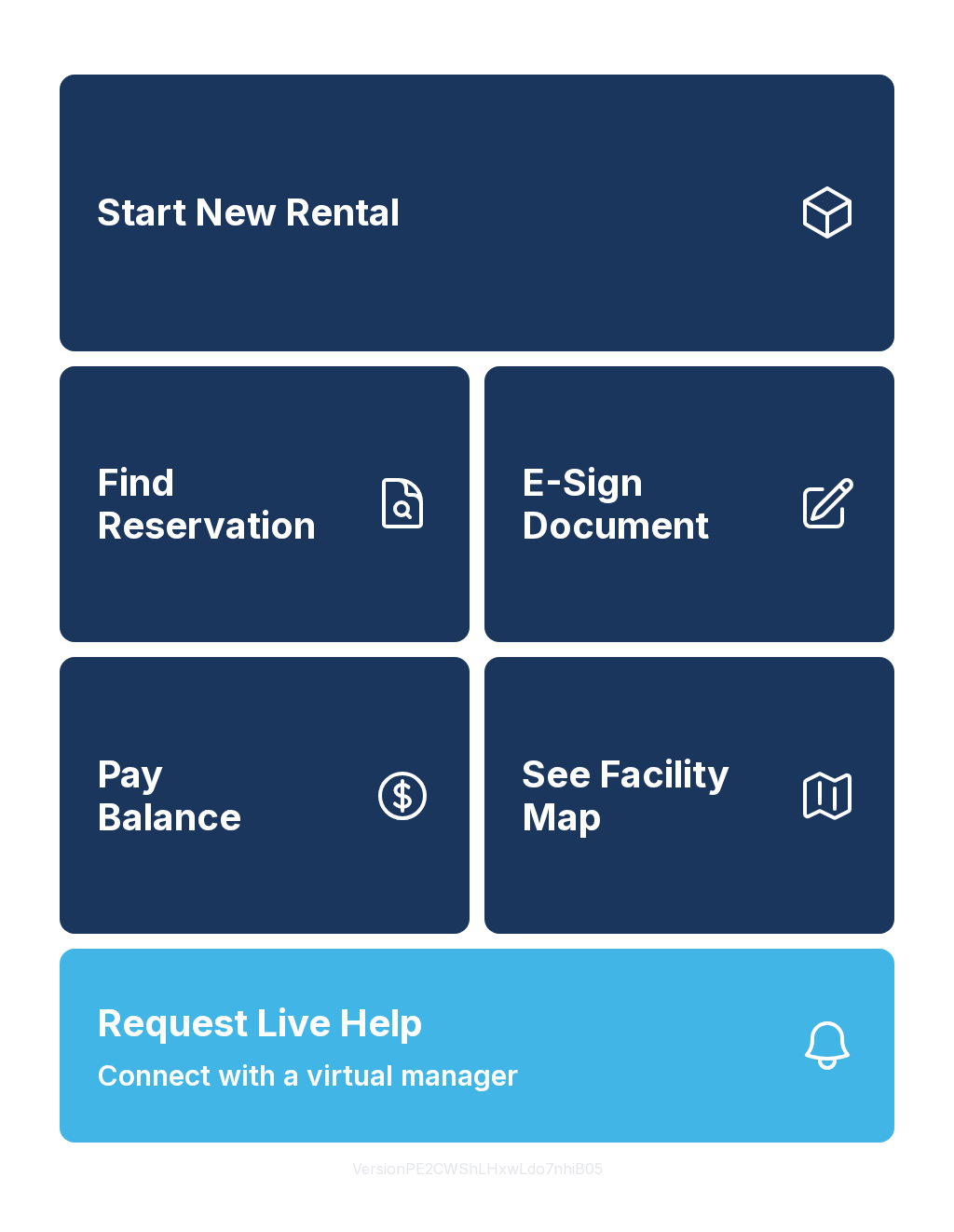 This screenshot has width=954, height=1232. I want to click on span: Pay Balance, so click(168, 795).